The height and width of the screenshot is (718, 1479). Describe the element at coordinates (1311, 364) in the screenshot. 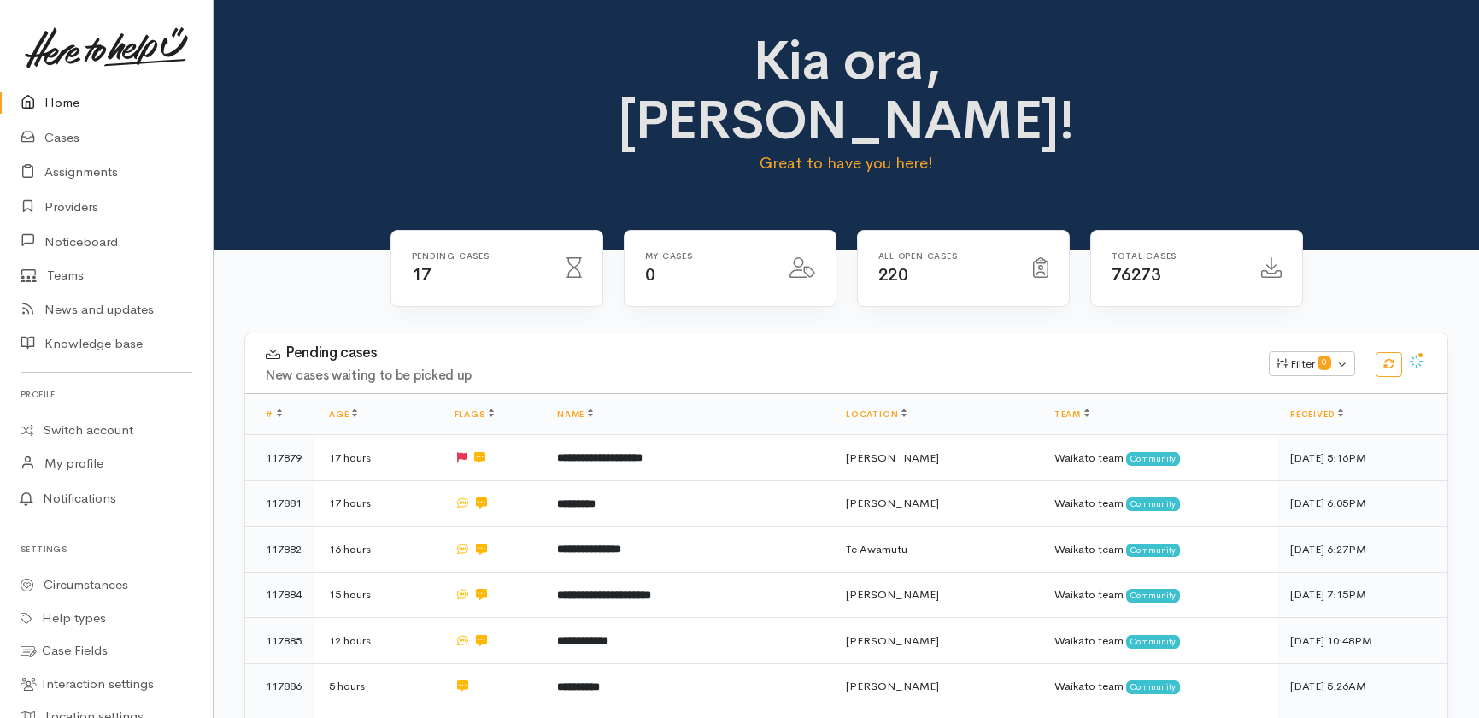

I see `button: Filter0` at that location.